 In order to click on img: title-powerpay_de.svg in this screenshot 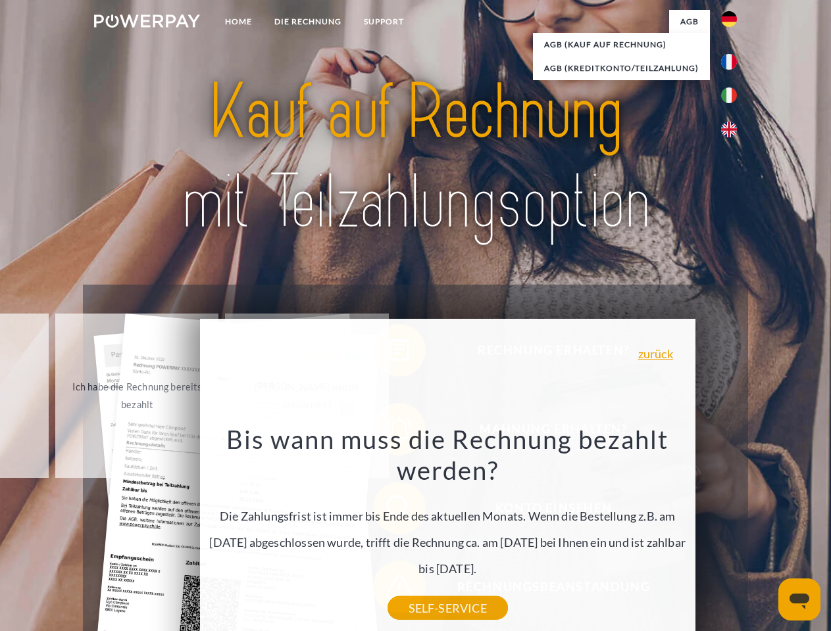, I will do `click(415, 157)`.